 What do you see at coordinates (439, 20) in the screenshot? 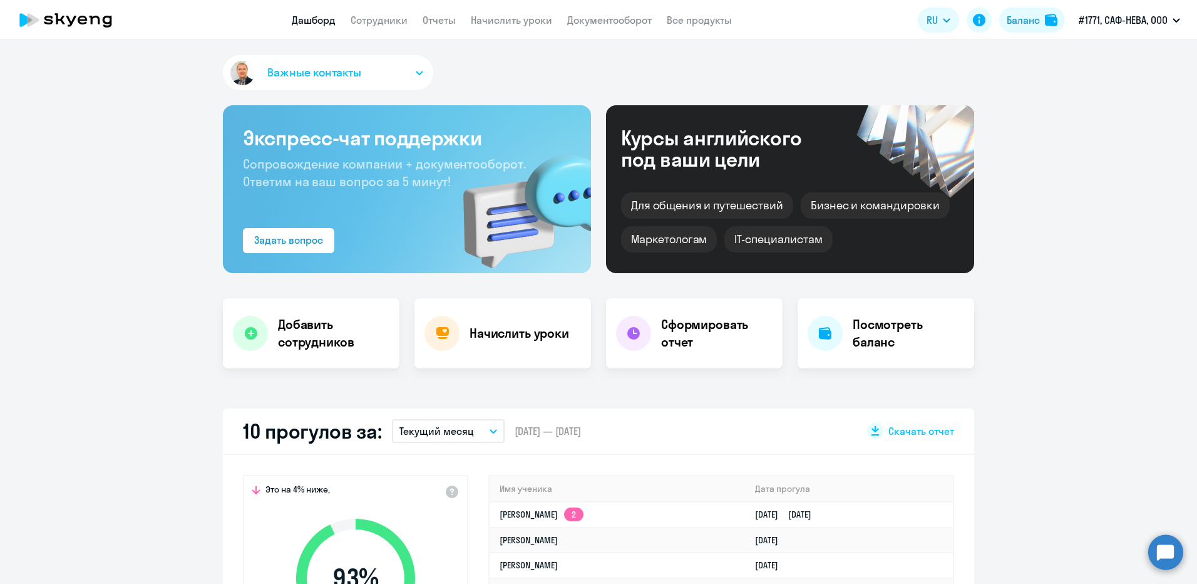
I see `a: Отчеты` at bounding box center [439, 20].